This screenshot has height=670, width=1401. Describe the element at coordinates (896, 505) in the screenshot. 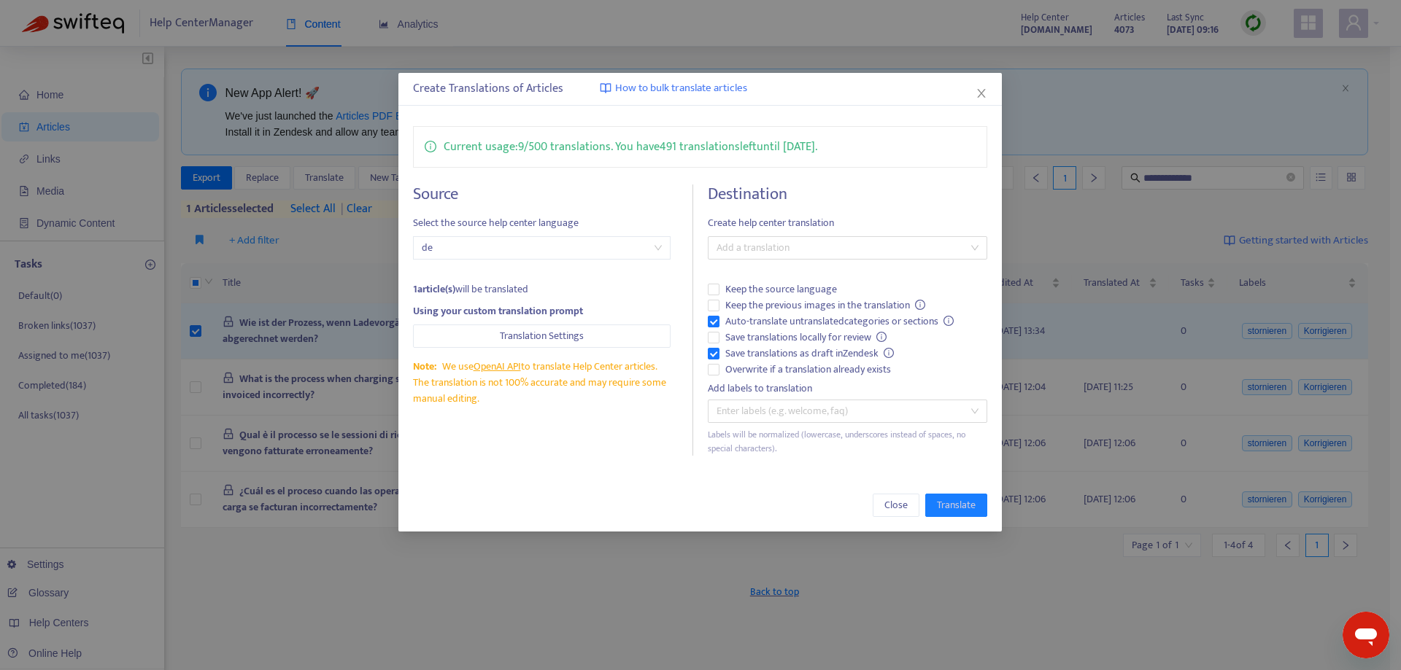

I see `span: Close` at that location.